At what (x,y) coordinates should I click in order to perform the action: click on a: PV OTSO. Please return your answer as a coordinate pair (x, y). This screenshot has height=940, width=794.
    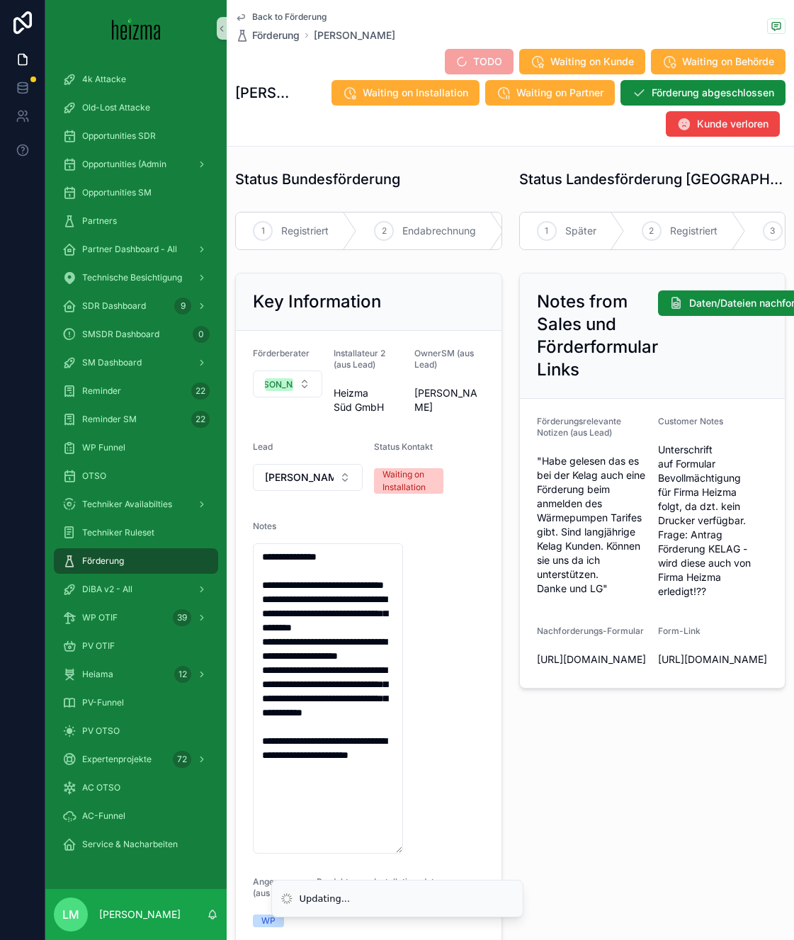
    Looking at the image, I should click on (136, 731).